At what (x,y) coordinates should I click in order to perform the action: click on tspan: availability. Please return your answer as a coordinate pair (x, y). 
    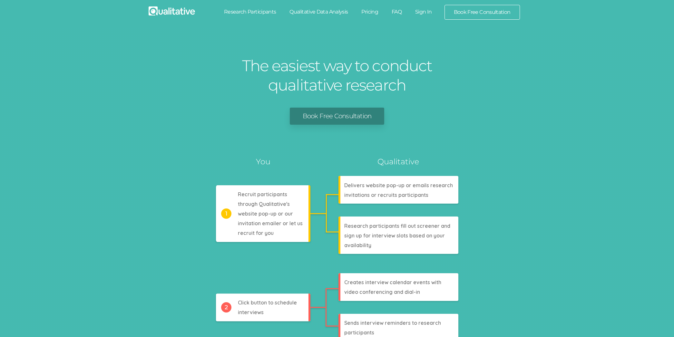
    Looking at the image, I should click on (358, 245).